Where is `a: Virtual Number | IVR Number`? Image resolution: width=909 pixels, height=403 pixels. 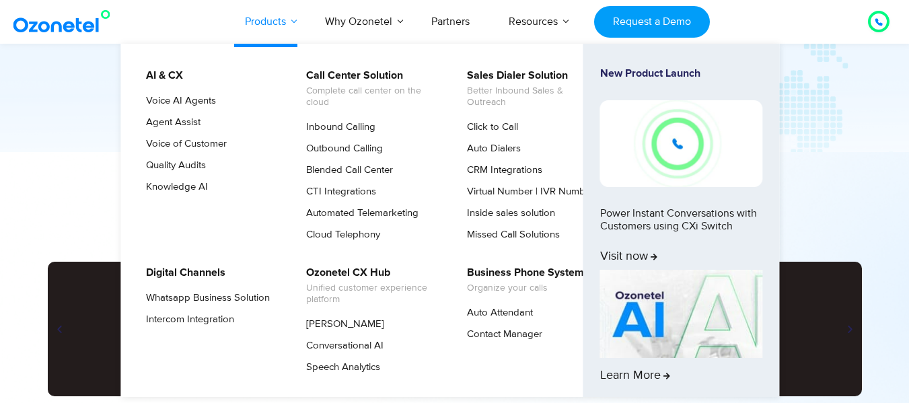 a: Virtual Number | IVR Number is located at coordinates (527, 192).